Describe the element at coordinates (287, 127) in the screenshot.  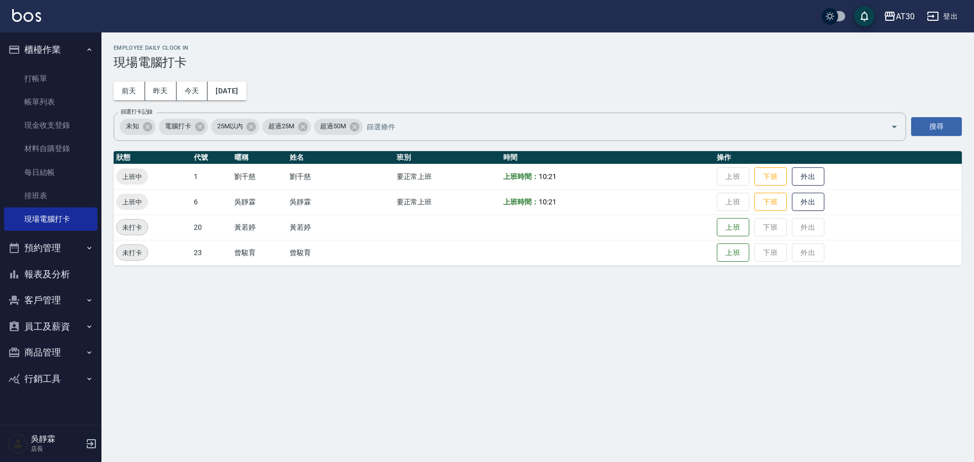
I see `div: 超過25M` at that location.